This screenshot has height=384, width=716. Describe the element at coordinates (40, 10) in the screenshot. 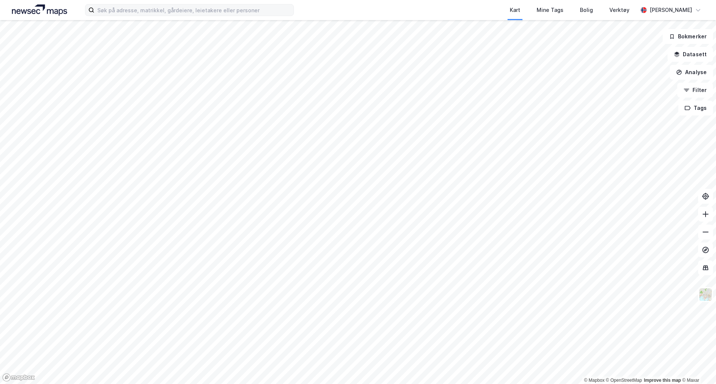

I see `img: logo.a4113a55bc3d86da70a041830d287a7e.svg` at that location.